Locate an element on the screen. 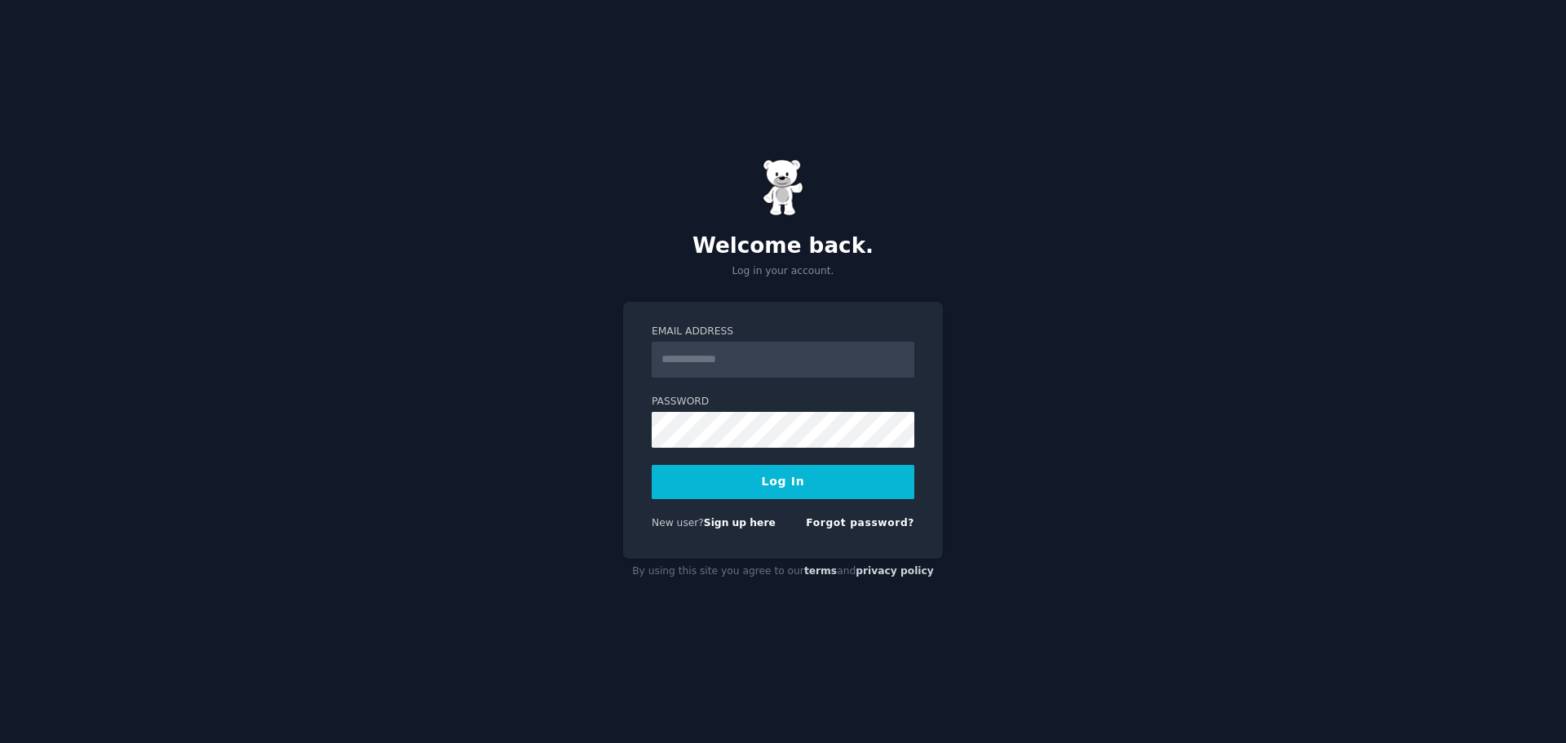 The width and height of the screenshot is (1566, 743). p: Log in your account. is located at coordinates (783, 272).